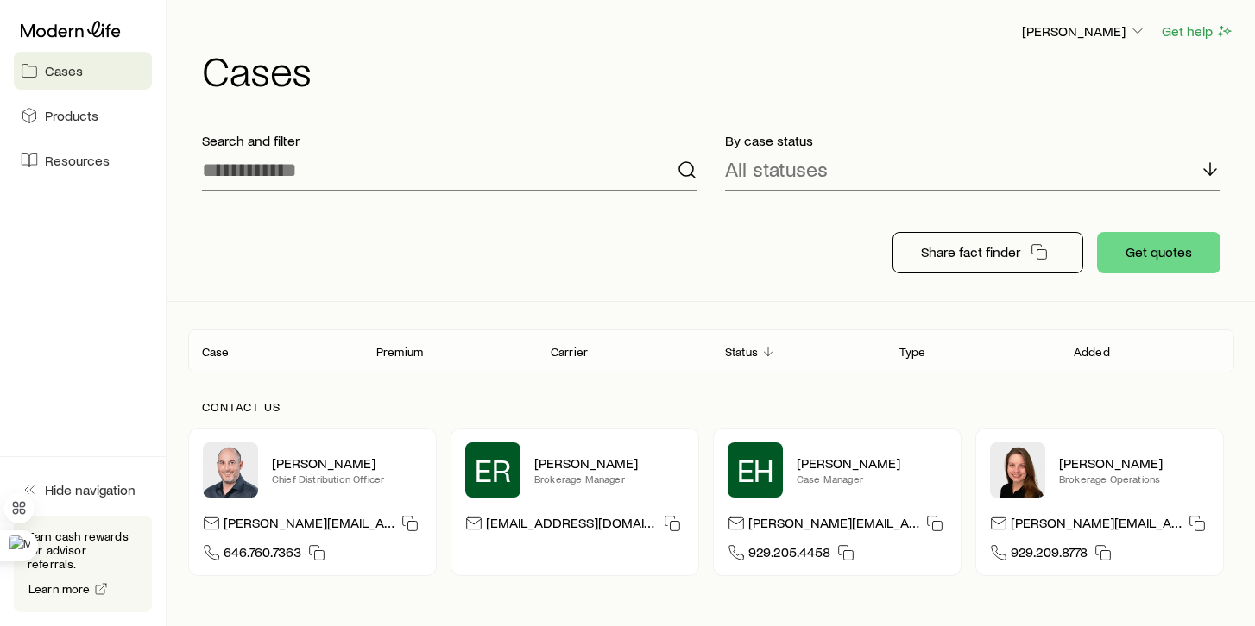  What do you see at coordinates (72, 116) in the screenshot?
I see `span: Products` at bounding box center [72, 116].